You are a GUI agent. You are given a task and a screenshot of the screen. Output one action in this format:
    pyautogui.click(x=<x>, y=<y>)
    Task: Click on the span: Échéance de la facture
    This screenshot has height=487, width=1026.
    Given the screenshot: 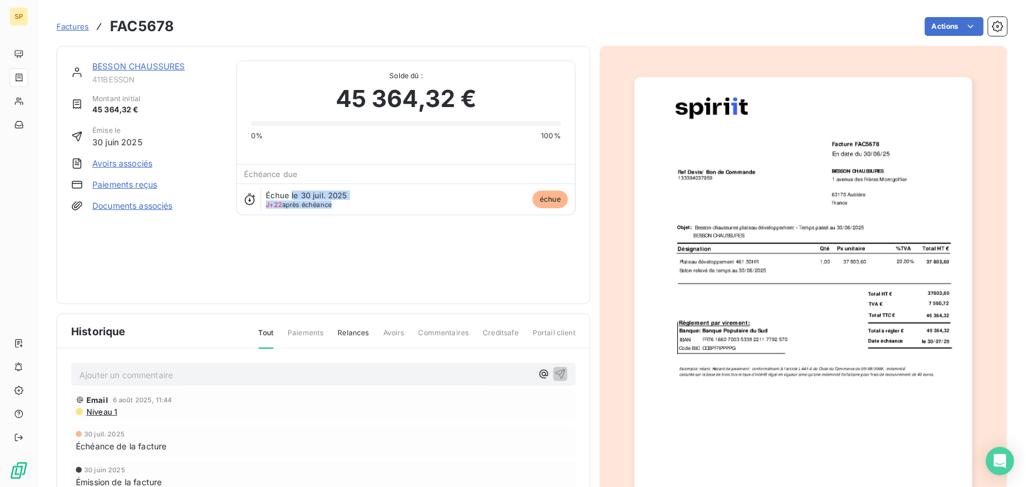 What is the action you would take?
    pyautogui.click(x=121, y=445)
    